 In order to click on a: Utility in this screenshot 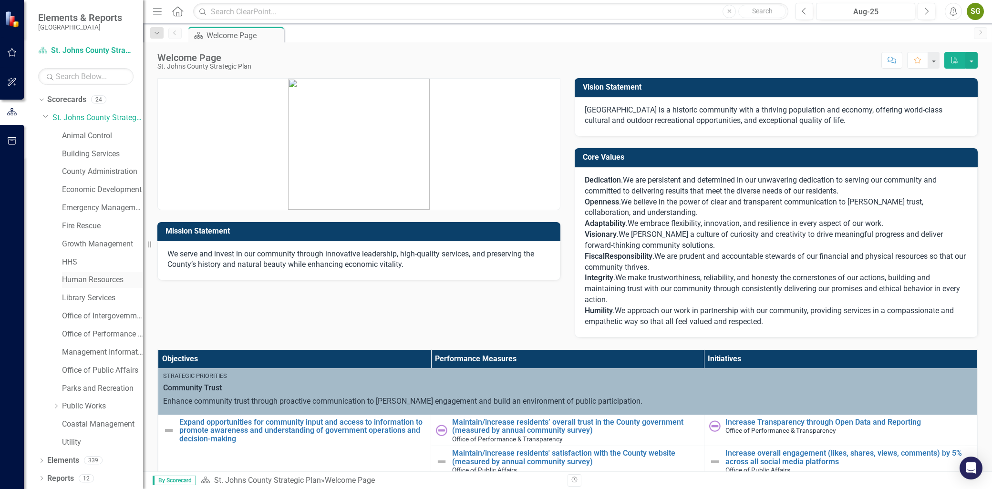, I will do `click(102, 442)`.